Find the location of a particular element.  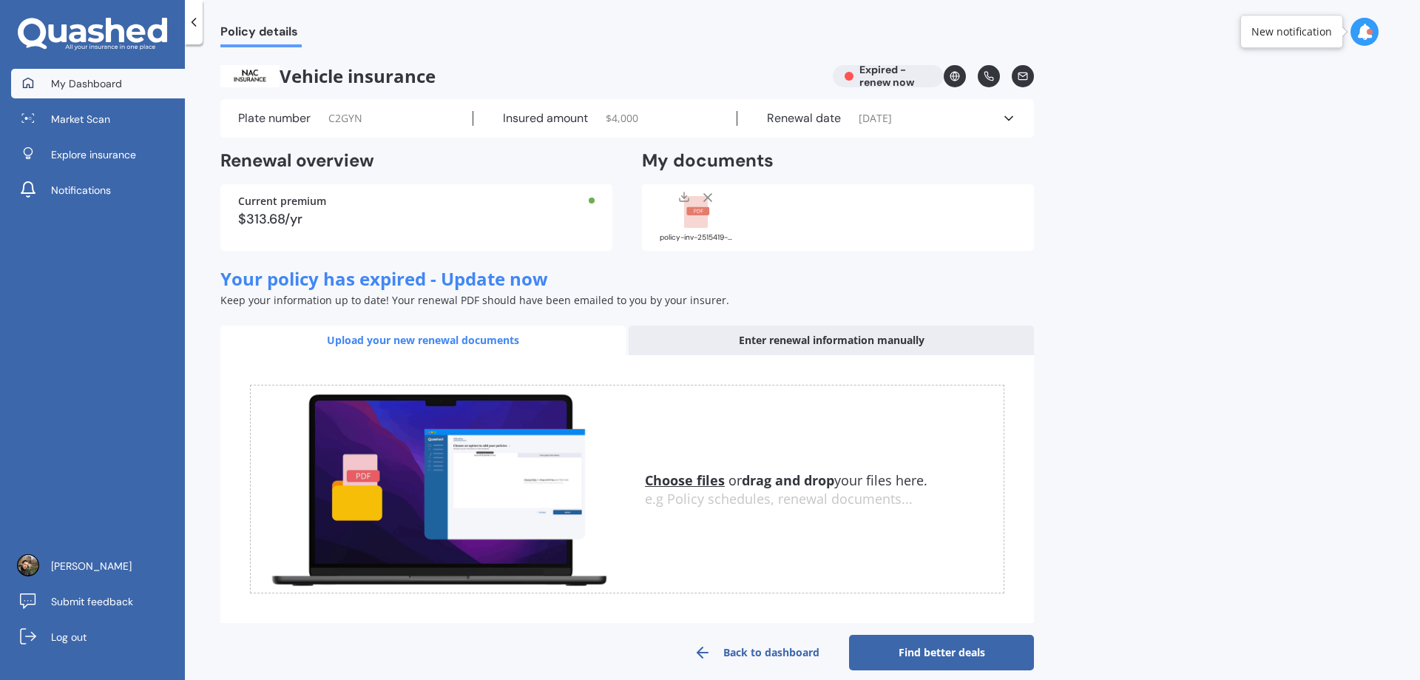

span: Explore insurance is located at coordinates (93, 155).